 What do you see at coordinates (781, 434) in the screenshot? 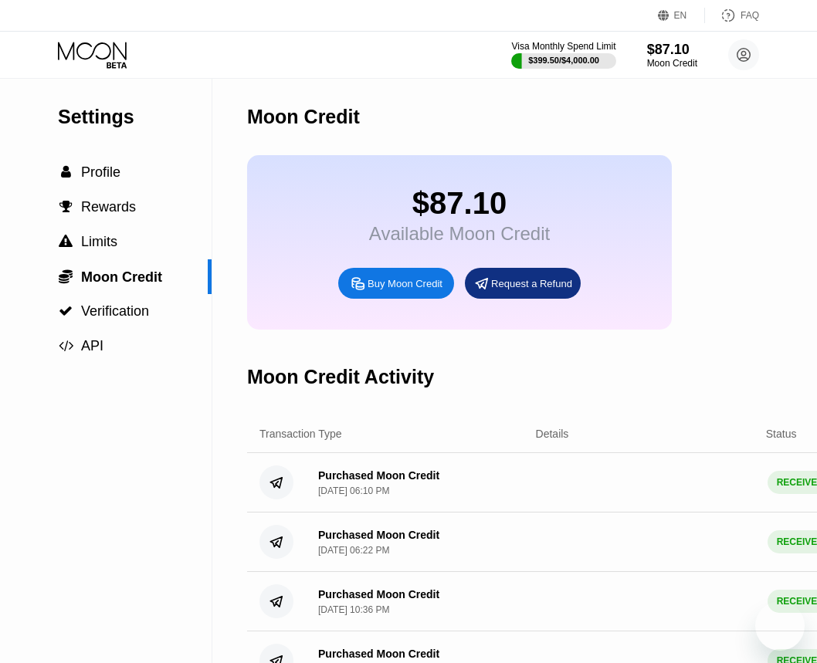
I see `div: Status` at bounding box center [781, 434].